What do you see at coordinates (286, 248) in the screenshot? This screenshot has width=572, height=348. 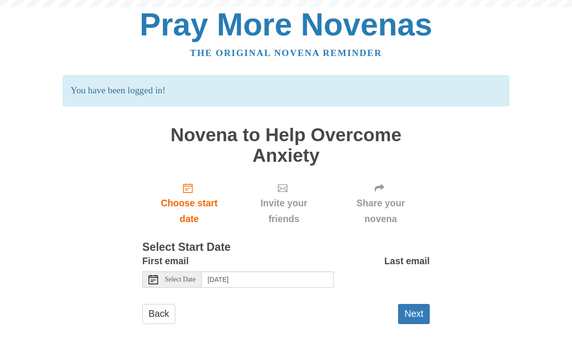 I see `h3: Select Start Date` at bounding box center [286, 248].